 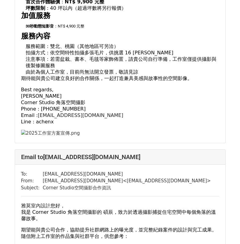 What do you see at coordinates (120, 233) in the screenshot?
I see `p: 期望能與貴公司合作，協助提升社群網路上的曝光度， 並完整紀錄案件的設計與完工成果。 隨信附上工作室的作品集與社群平台，供您參考：` at bounding box center [120, 233].